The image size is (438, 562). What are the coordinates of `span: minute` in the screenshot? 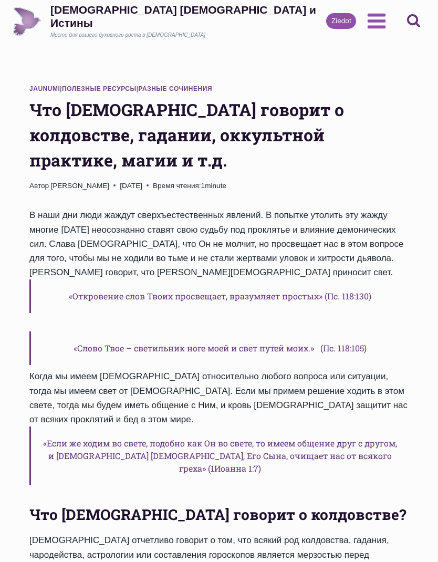 It's located at (215, 185).